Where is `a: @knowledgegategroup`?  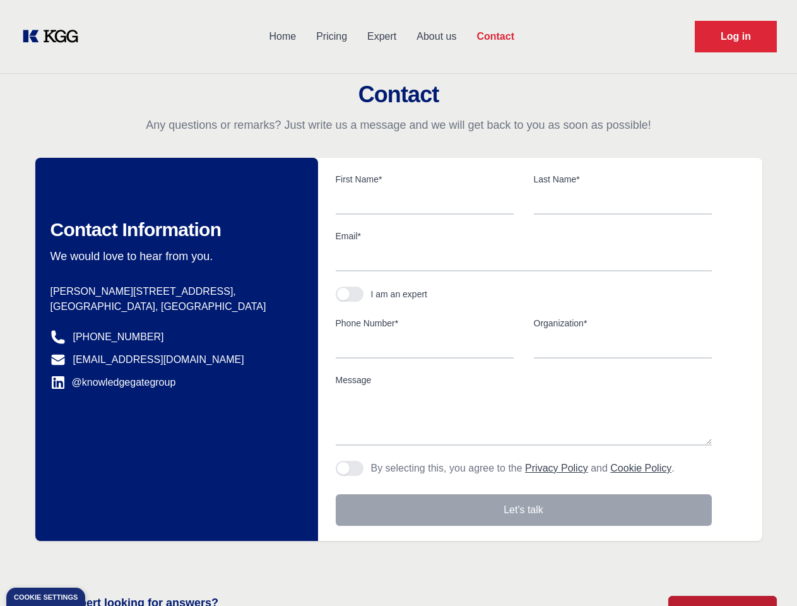
a: @knowledgegategroup is located at coordinates (113, 382).